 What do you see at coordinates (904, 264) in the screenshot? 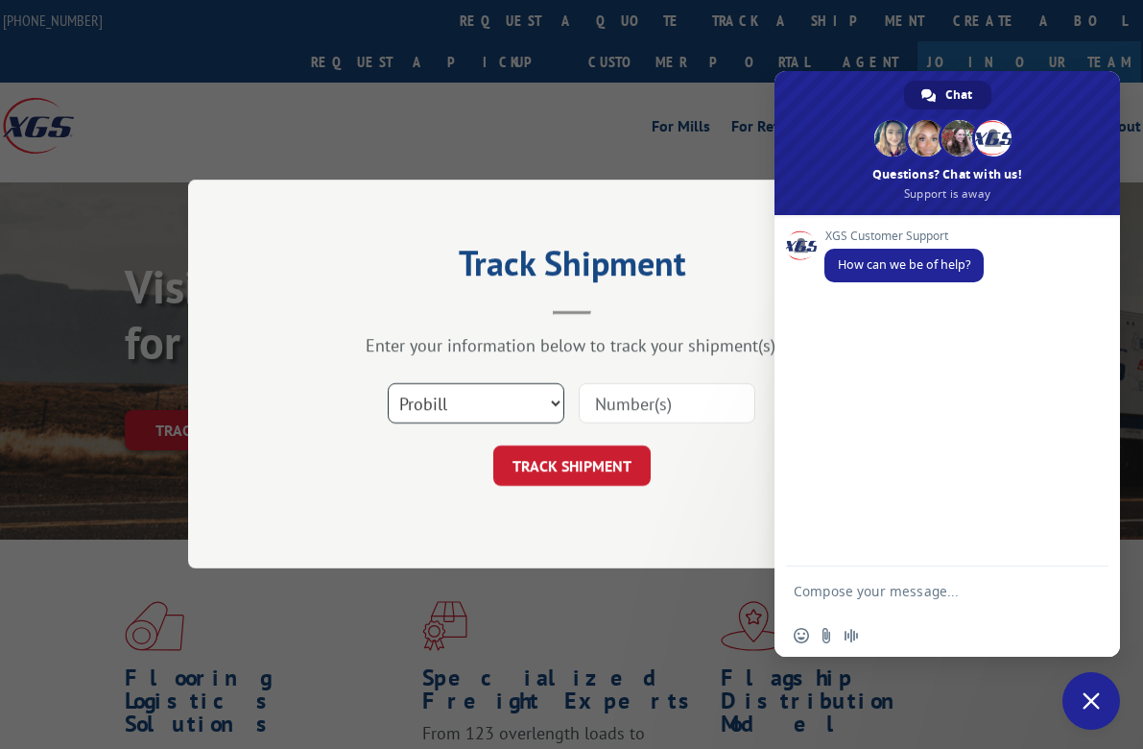
I see `span: How can we be of help?` at bounding box center [904, 264].